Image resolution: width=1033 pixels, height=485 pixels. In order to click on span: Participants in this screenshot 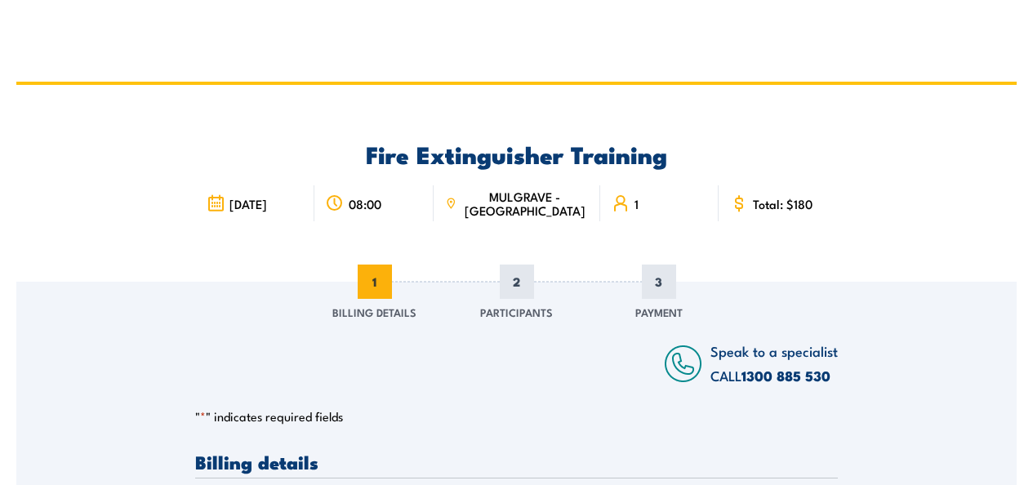, I will do `click(516, 312)`.